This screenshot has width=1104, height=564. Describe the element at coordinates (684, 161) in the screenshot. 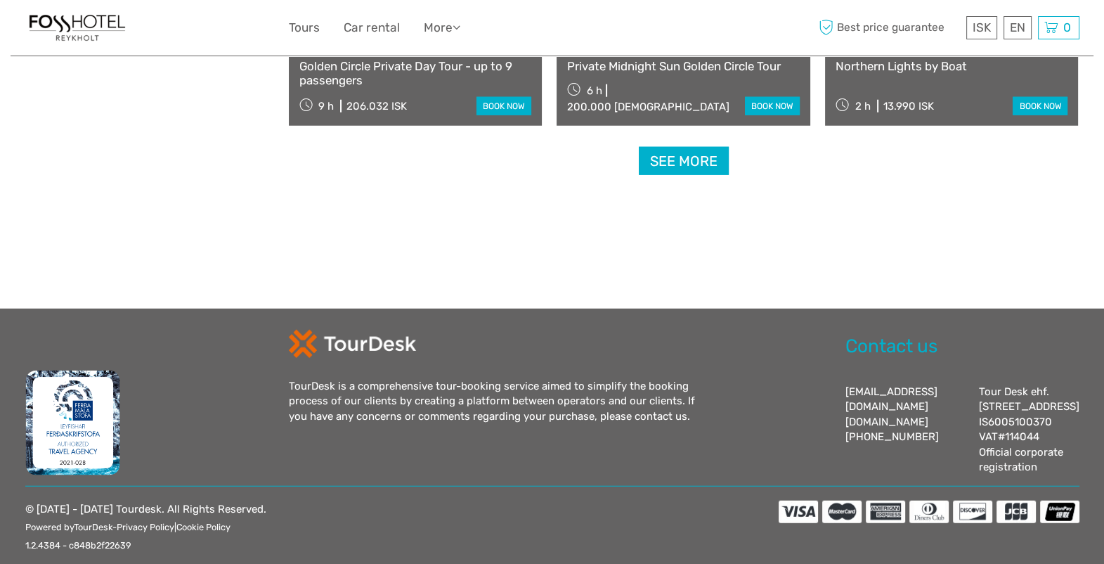

I see `a: See more` at that location.